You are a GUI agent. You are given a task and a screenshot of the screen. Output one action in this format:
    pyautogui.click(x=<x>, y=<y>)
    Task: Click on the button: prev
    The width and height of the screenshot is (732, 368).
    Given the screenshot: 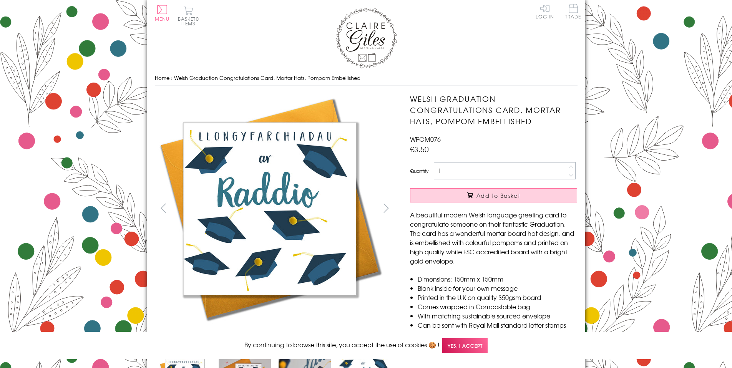 What is the action you would take?
    pyautogui.click(x=163, y=208)
    